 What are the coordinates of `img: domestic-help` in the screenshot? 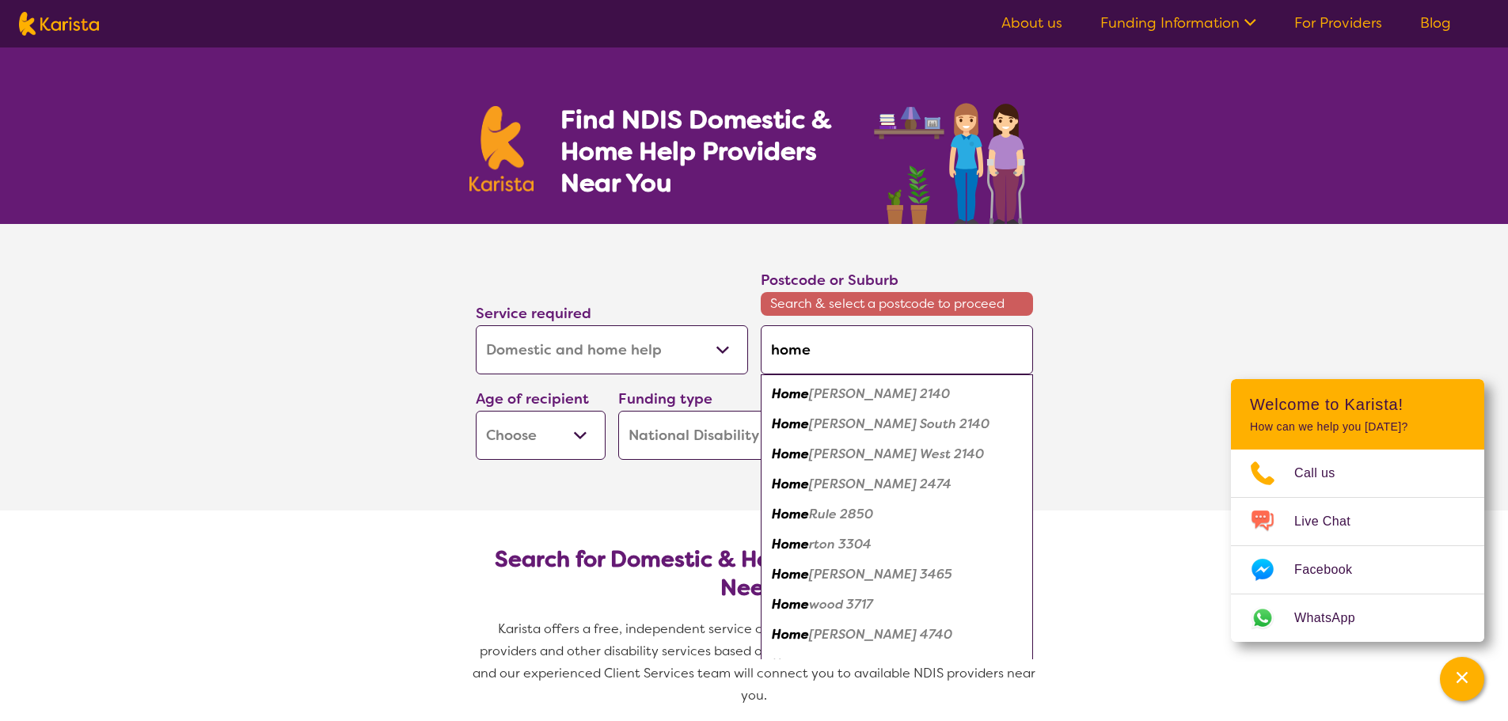 It's located at (954, 154).